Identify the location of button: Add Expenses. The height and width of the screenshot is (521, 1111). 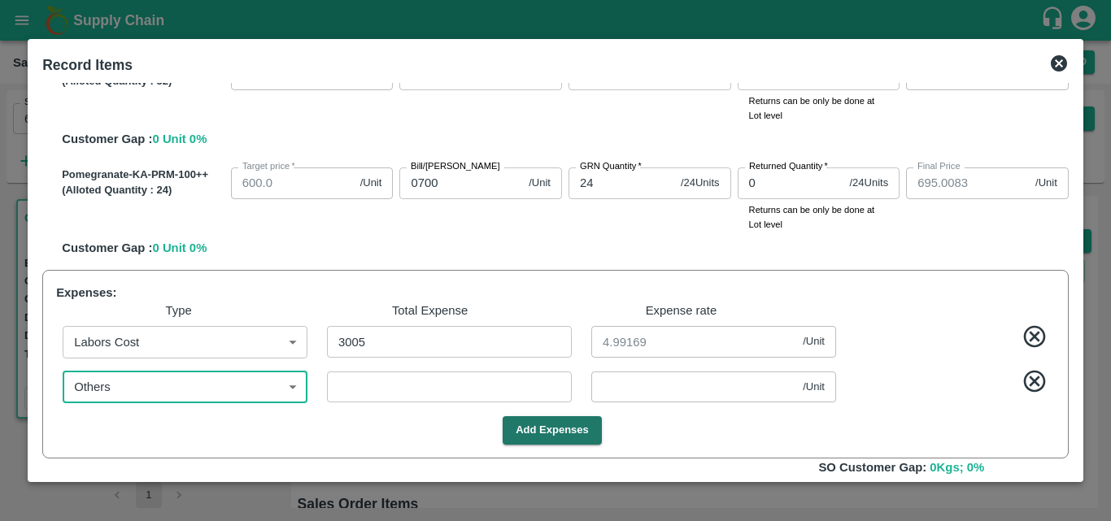
(552, 430).